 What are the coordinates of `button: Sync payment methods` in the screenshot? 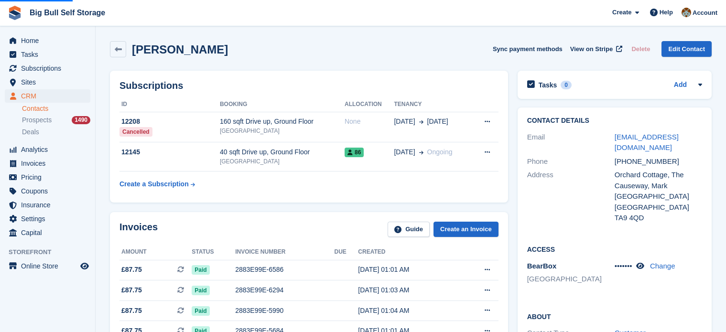 It's located at (528, 49).